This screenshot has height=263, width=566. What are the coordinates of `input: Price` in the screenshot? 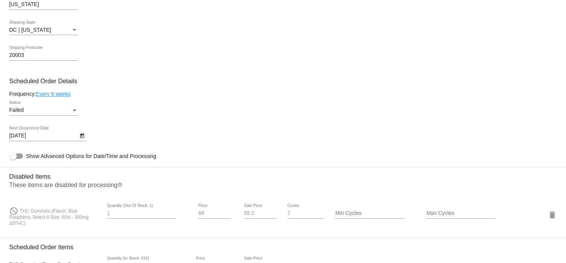 It's located at (214, 213).